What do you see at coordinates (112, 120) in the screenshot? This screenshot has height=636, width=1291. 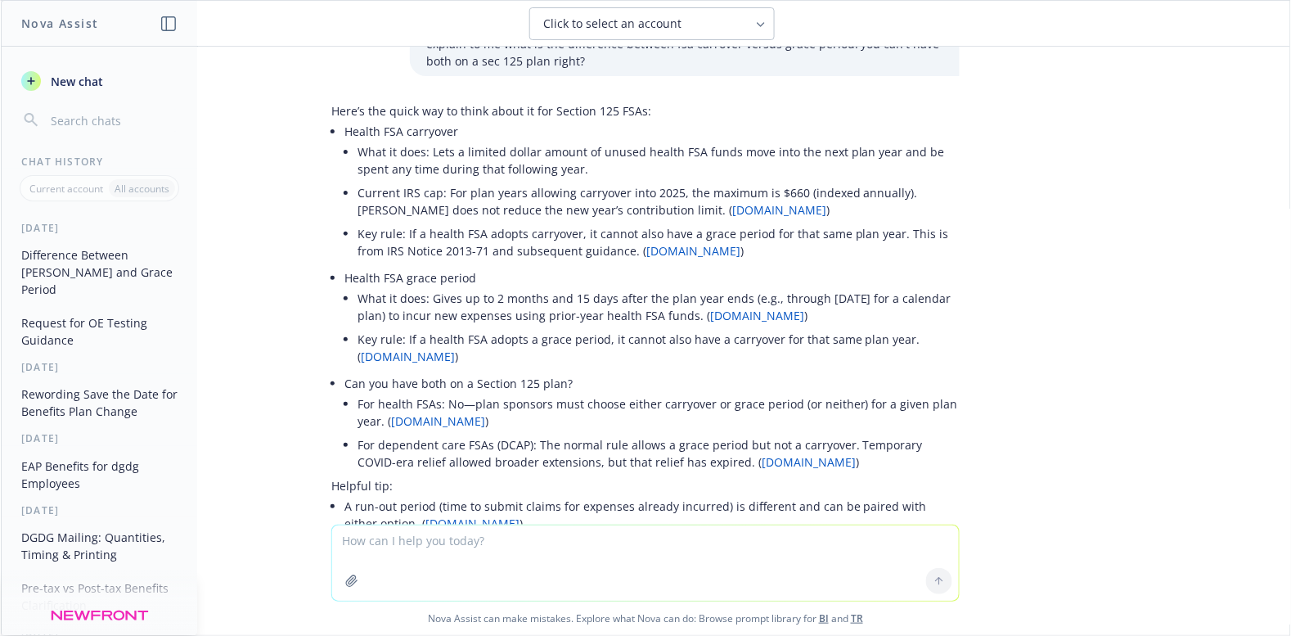 I see `input: Search chats` at bounding box center [112, 120].